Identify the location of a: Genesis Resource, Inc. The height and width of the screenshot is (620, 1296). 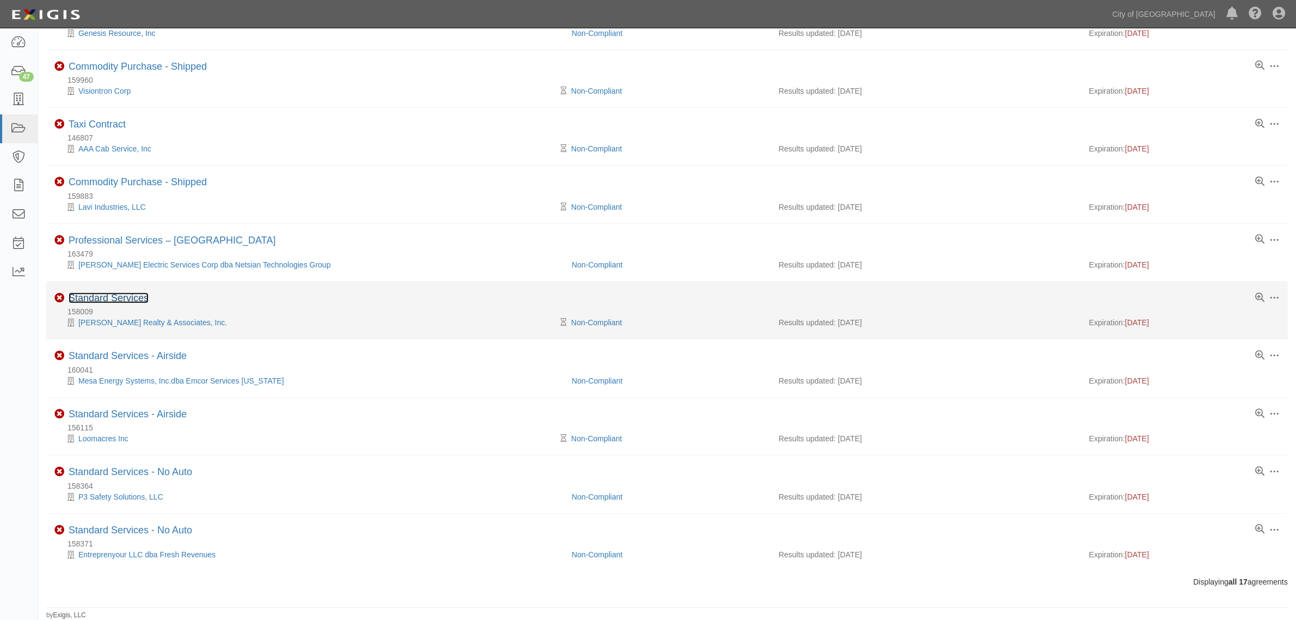
(117, 33).